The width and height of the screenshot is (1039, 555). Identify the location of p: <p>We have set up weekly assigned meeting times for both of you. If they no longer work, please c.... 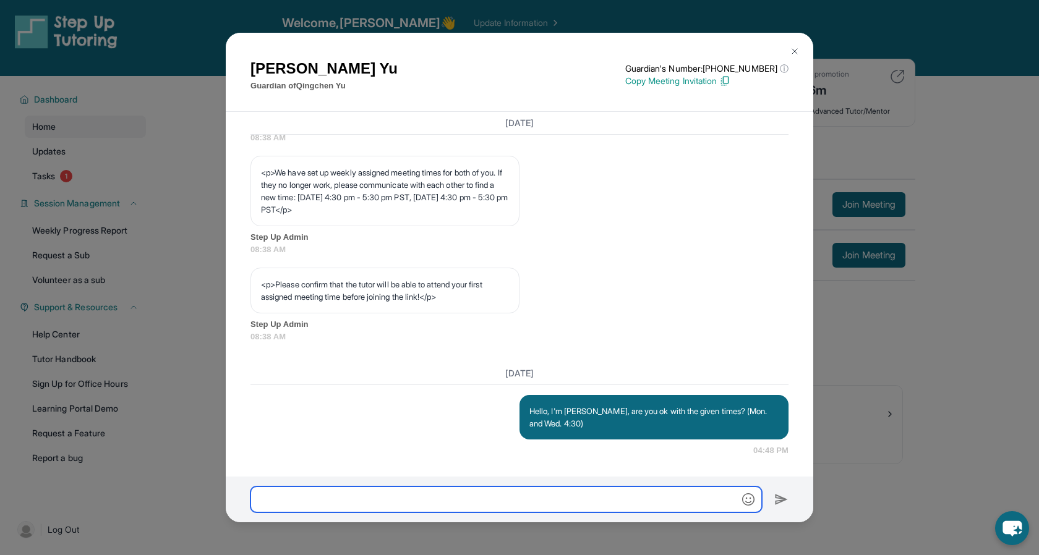
(385, 191).